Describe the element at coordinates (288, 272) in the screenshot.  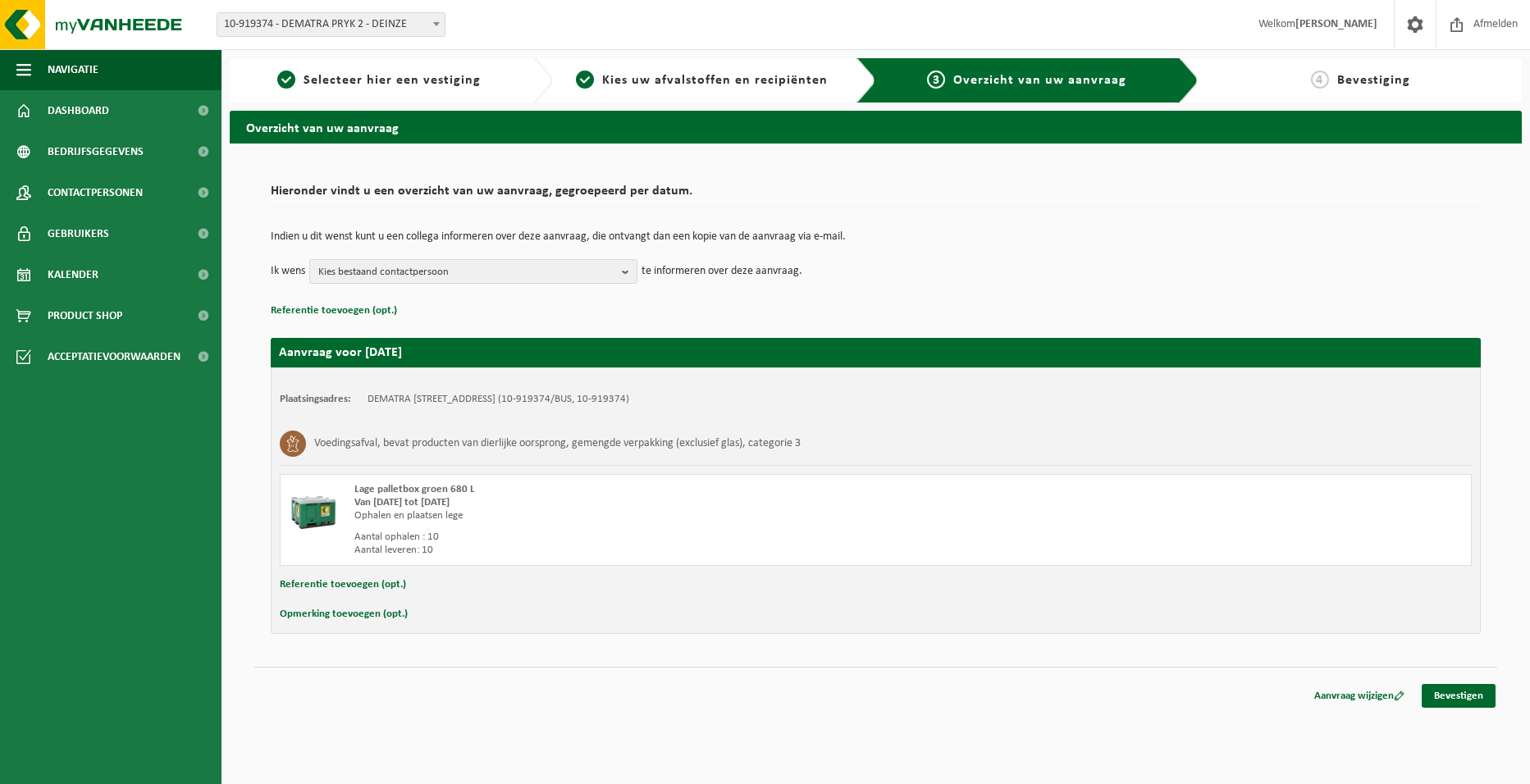
I see `p: Ik wens` at that location.